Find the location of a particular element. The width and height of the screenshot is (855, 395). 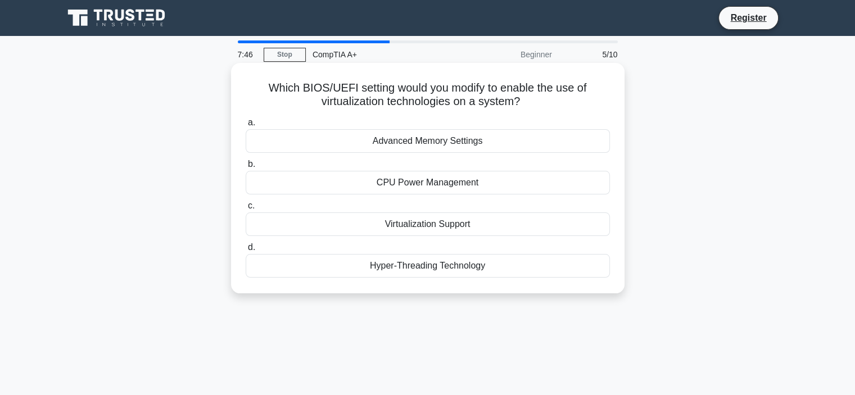

span: a. is located at coordinates (251, 122).